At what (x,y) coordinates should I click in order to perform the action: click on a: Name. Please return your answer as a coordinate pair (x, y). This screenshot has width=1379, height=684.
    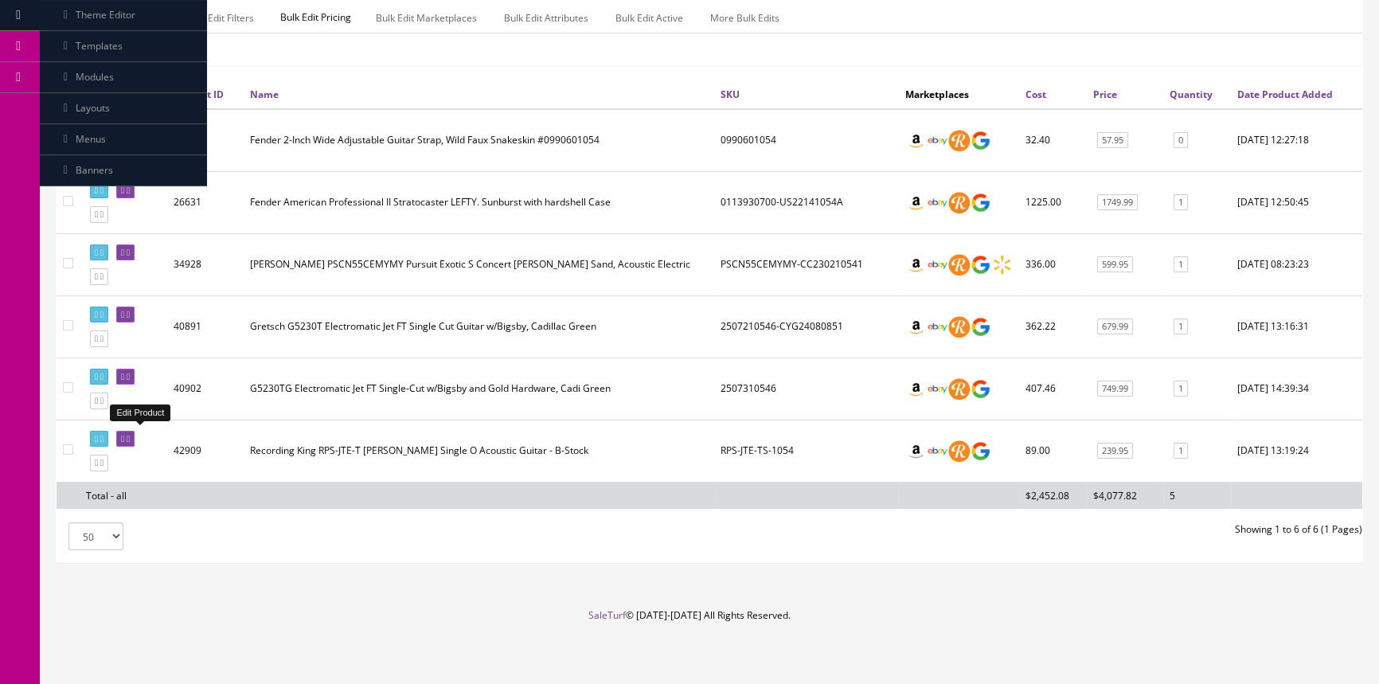
    Looking at the image, I should click on (264, 94).